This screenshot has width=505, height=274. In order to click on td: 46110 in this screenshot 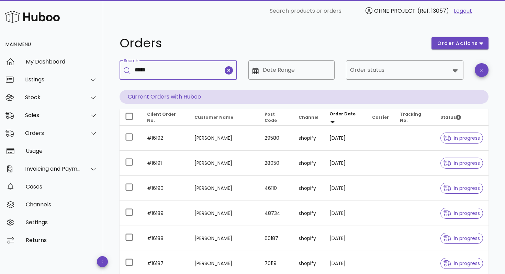, I will do `click(276, 188)`.